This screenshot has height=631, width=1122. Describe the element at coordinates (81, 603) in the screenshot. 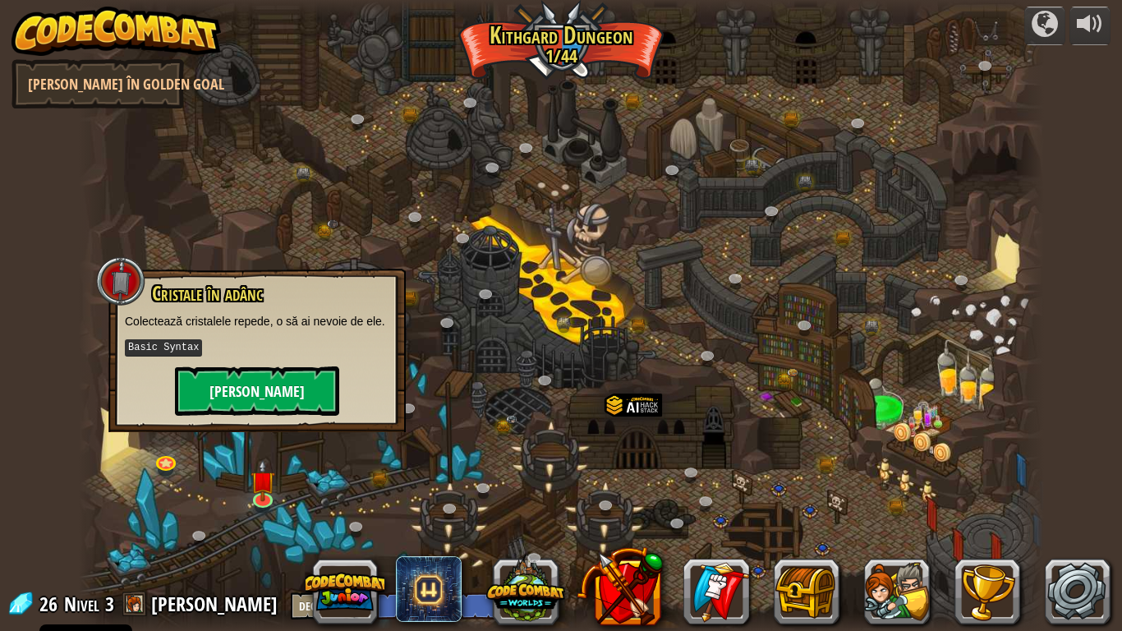

I see `span: Nivel` at that location.